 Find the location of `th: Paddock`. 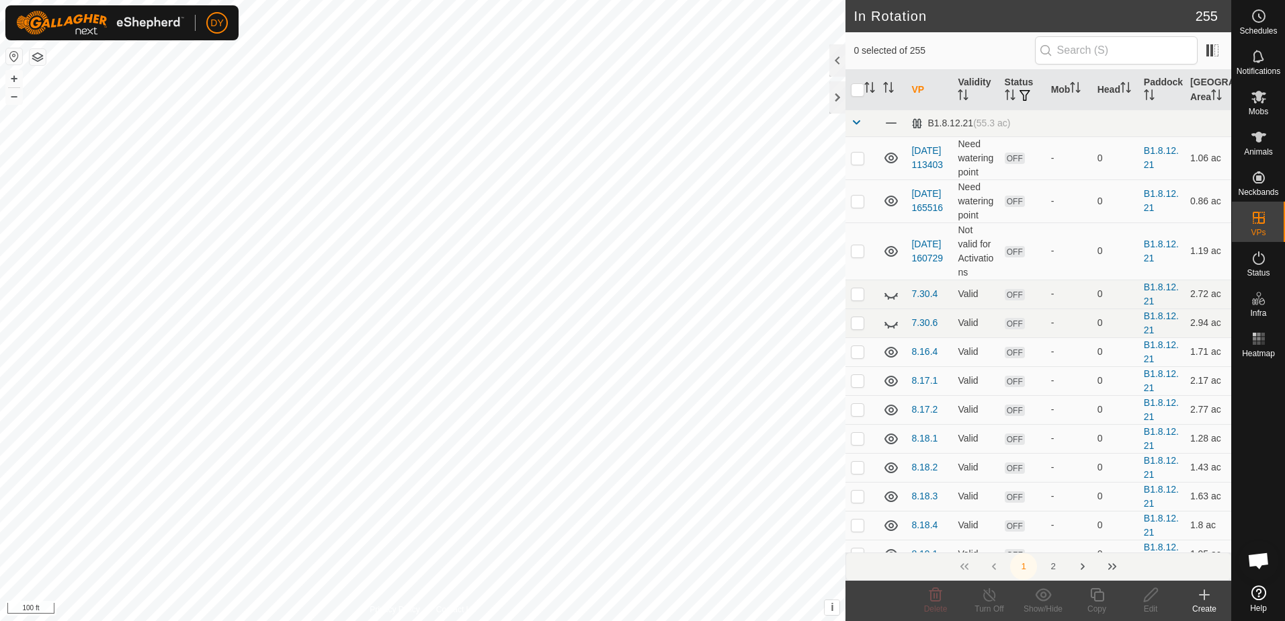

th: Paddock is located at coordinates (1162, 90).